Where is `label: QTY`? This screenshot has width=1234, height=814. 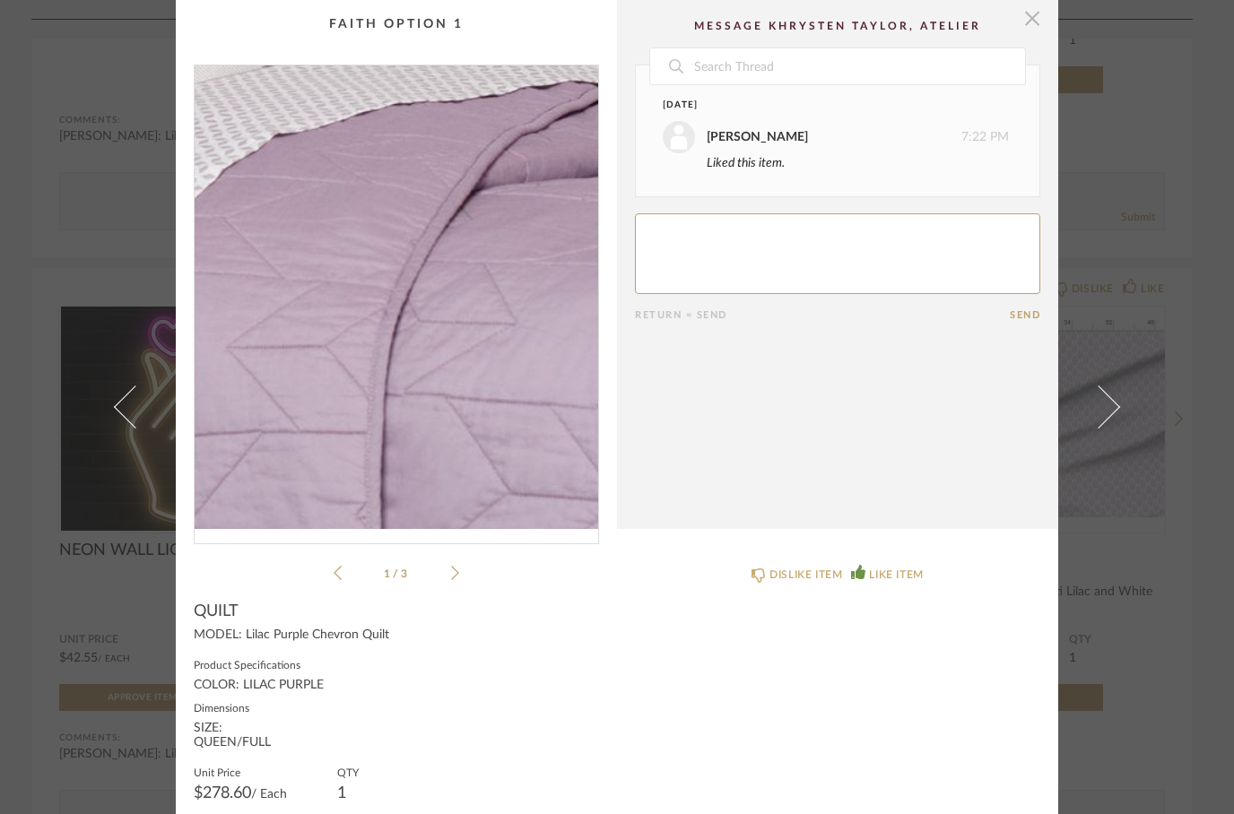 label: QTY is located at coordinates (348, 772).